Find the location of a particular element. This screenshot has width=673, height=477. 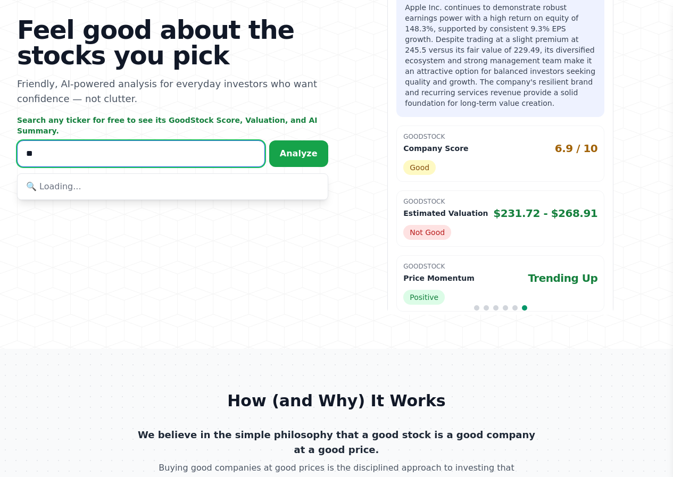

span: Good is located at coordinates (419, 168).